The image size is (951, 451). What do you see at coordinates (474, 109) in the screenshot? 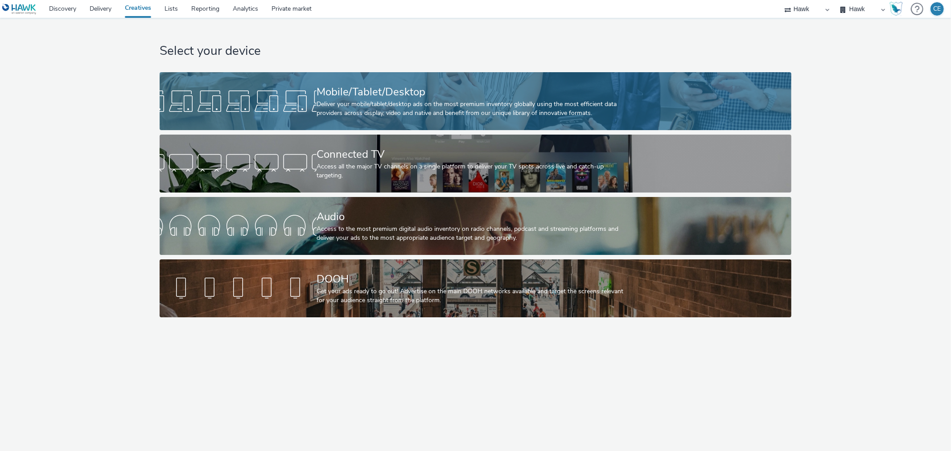
I see `div: Deliver your mobile/tablet/desktop ads on the most premium inventory globally using the most effi...` at bounding box center [474, 109].